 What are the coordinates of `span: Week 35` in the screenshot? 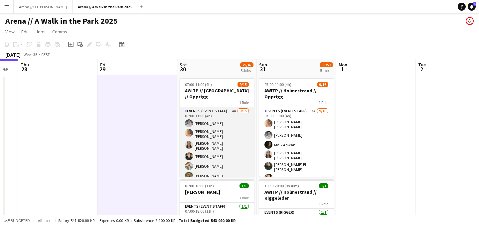 It's located at (30, 54).